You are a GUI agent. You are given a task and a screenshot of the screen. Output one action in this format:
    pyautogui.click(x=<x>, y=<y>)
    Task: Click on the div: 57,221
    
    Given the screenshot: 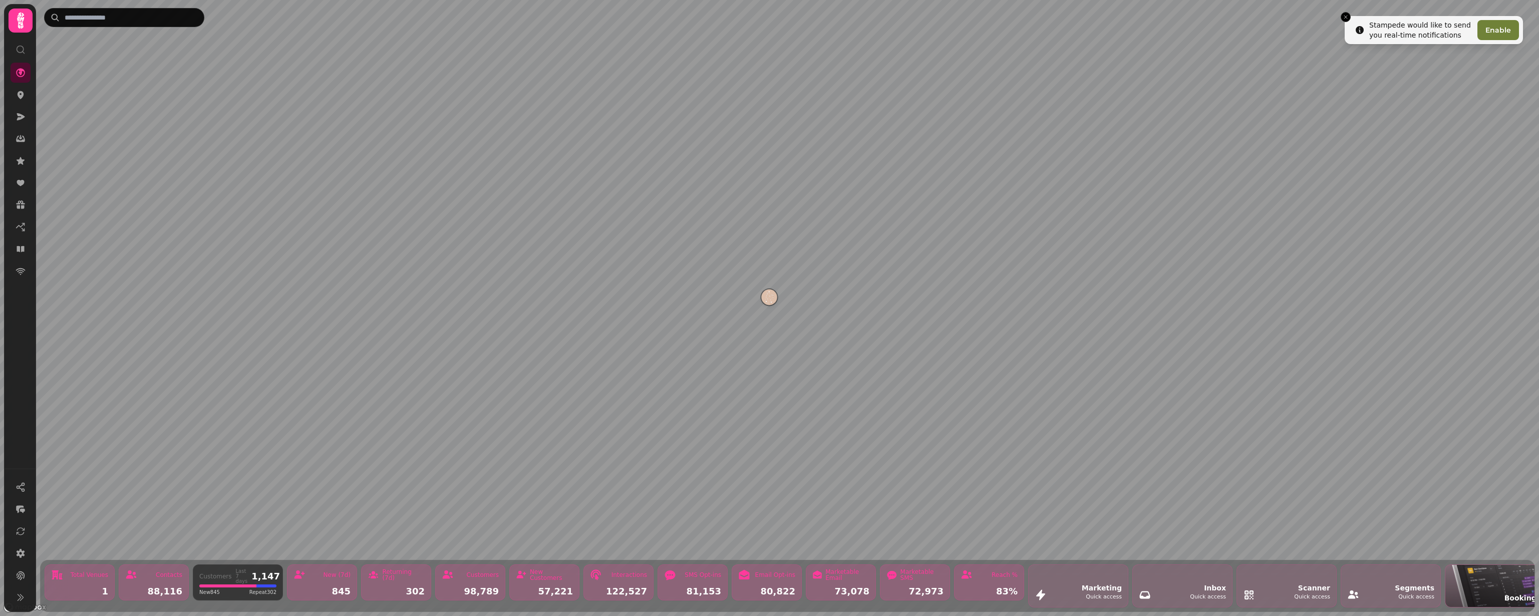 What is the action you would take?
    pyautogui.click(x=544, y=591)
    